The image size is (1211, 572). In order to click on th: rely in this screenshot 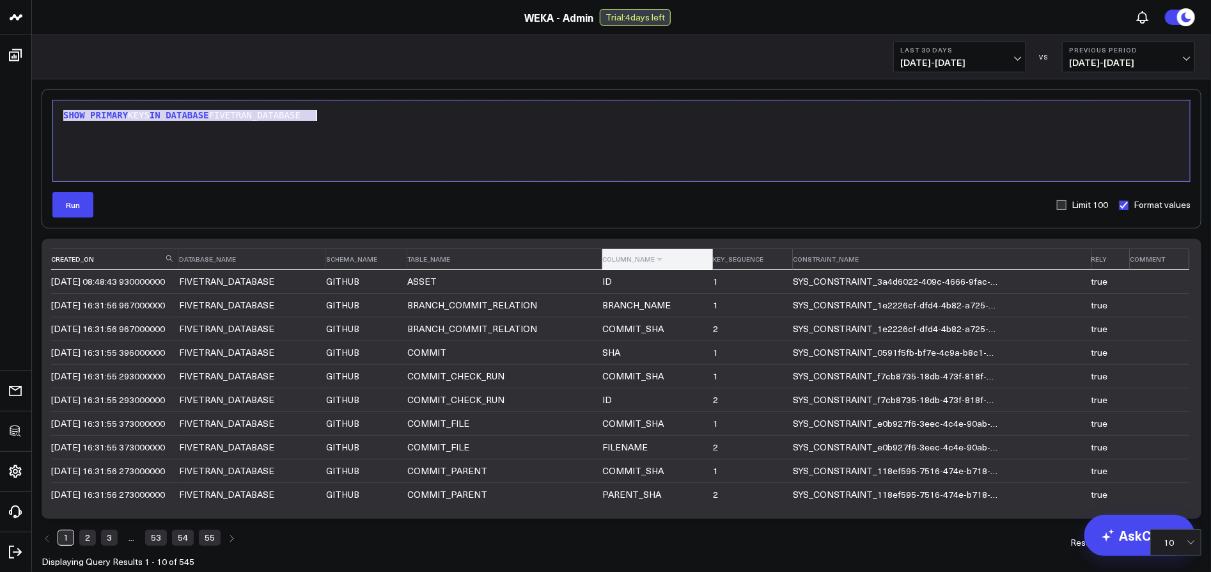, I will do `click(1111, 259)`.